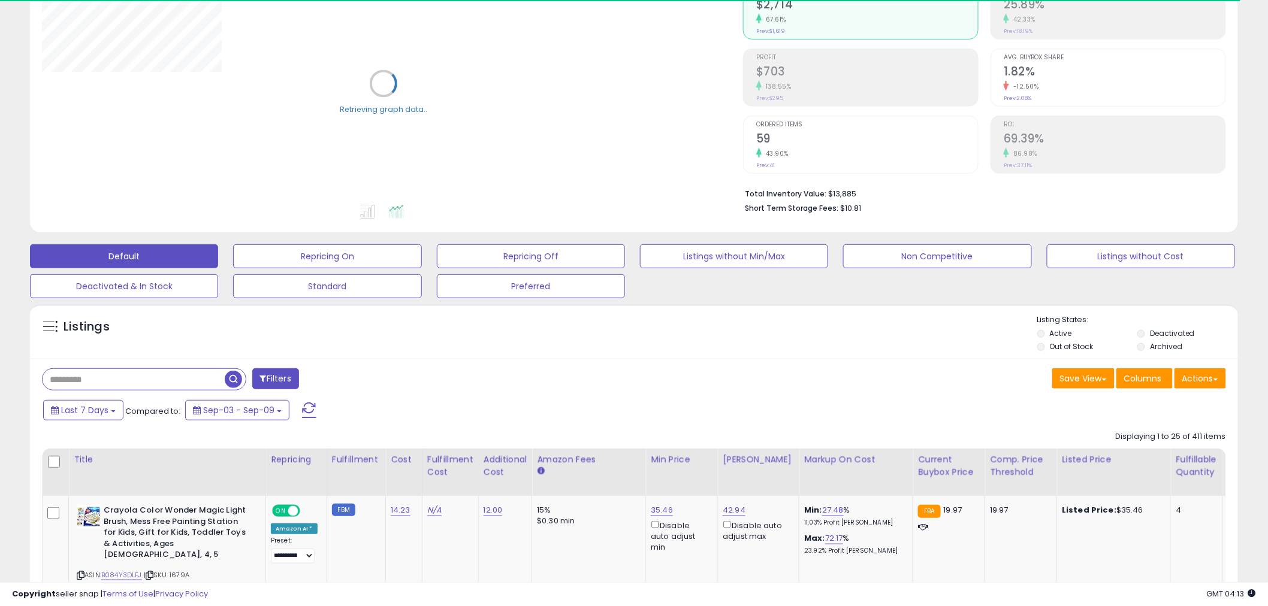  What do you see at coordinates (84, 411) in the screenshot?
I see `span: Last 7 Days` at bounding box center [84, 411].